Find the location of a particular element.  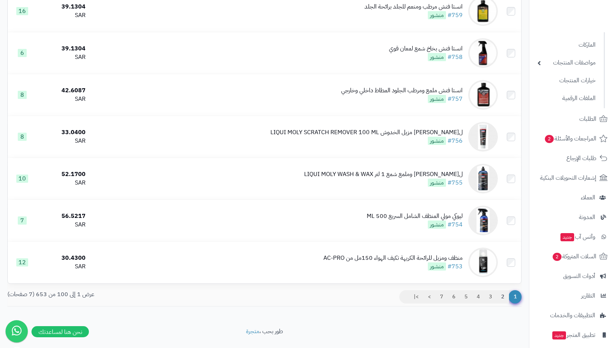

div: عرض 1 إلى 100 من 653 (7 صفحات) is located at coordinates (133, 294).